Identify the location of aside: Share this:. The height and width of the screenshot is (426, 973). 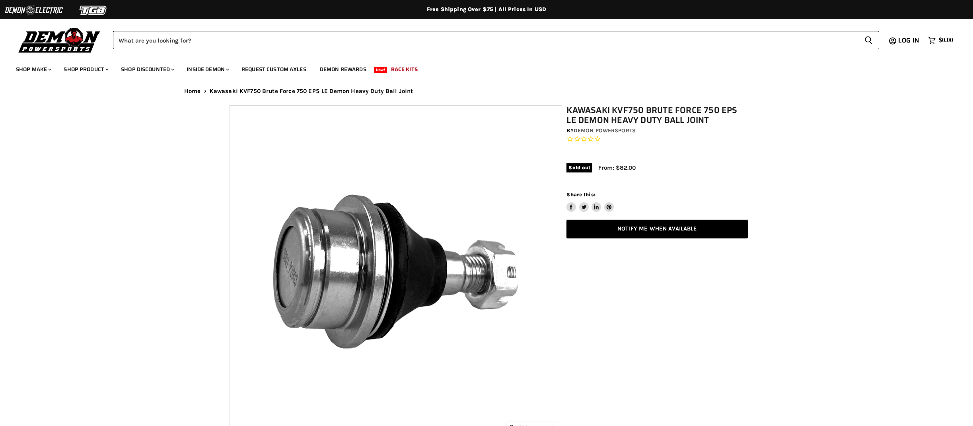
(590, 202).